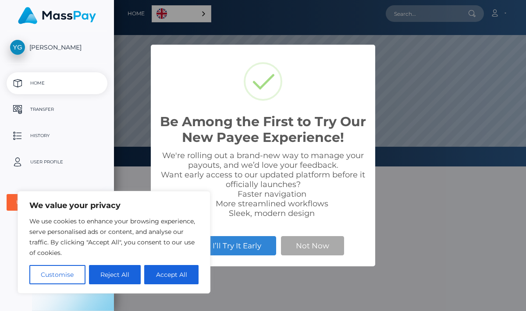 The image size is (526, 311). What do you see at coordinates (312, 246) in the screenshot?
I see `button: Not Now` at bounding box center [312, 246].